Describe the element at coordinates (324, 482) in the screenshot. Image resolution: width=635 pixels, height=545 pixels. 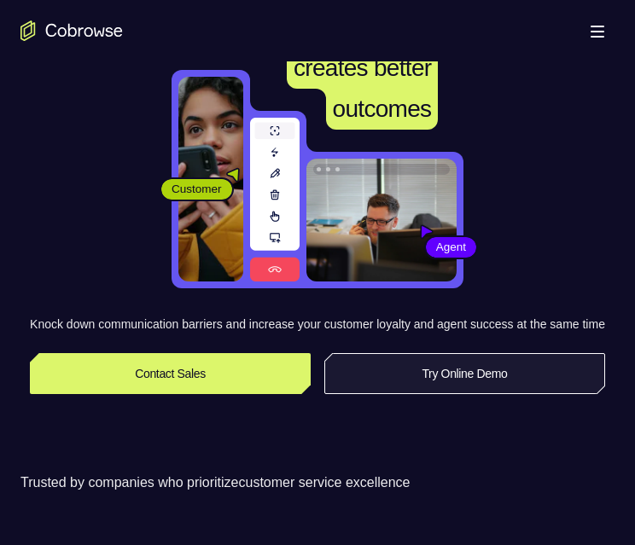
I see `span: customer service excellence` at that location.